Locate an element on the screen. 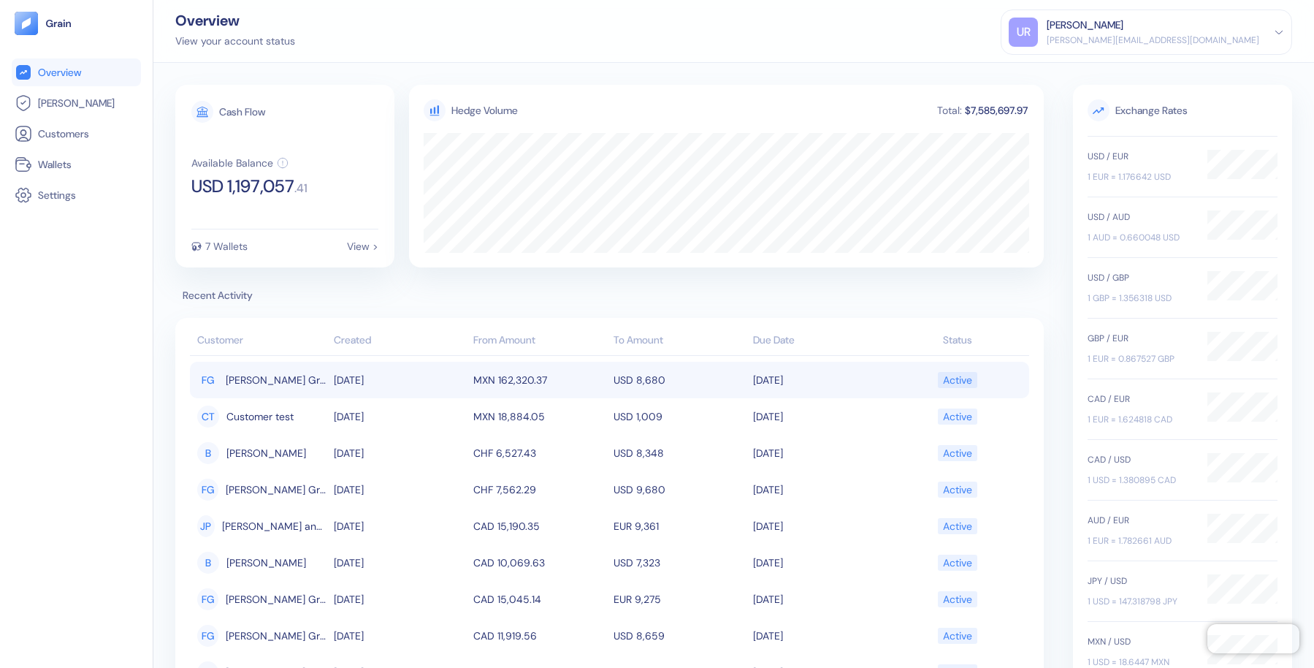 The image size is (1314, 668). div: JPY / USD is located at coordinates (1140, 581).